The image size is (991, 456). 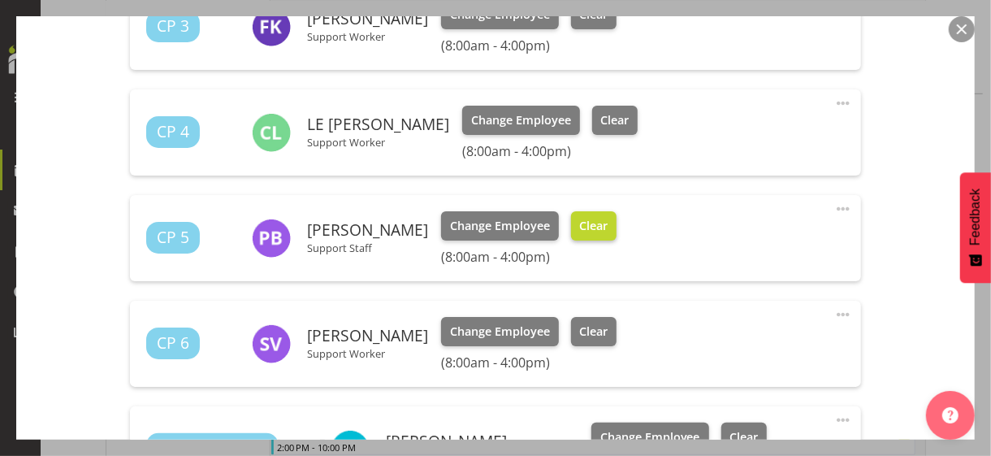 What do you see at coordinates (173, 343) in the screenshot?
I see `span: CP 6` at bounding box center [173, 343].